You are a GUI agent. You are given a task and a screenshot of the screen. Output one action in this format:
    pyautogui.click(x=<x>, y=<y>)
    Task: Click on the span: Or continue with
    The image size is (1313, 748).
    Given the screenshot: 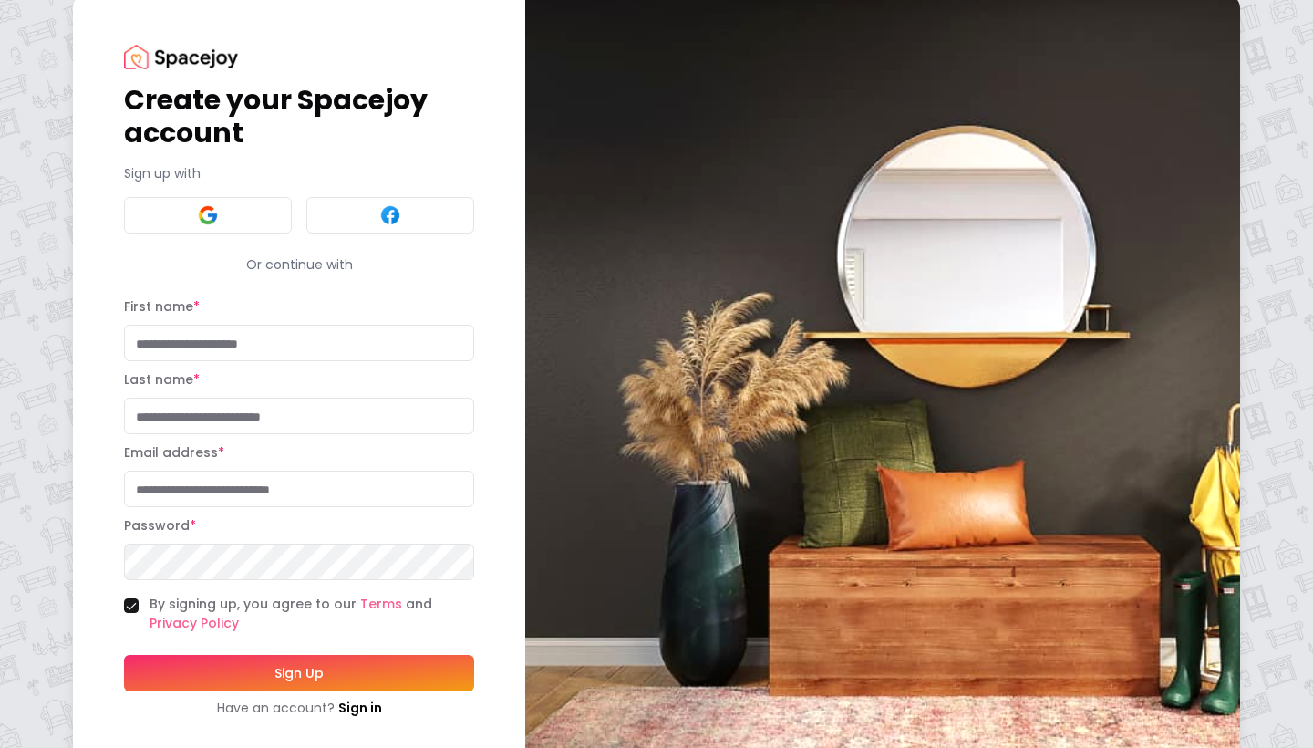 What is the action you would take?
    pyautogui.click(x=299, y=264)
    